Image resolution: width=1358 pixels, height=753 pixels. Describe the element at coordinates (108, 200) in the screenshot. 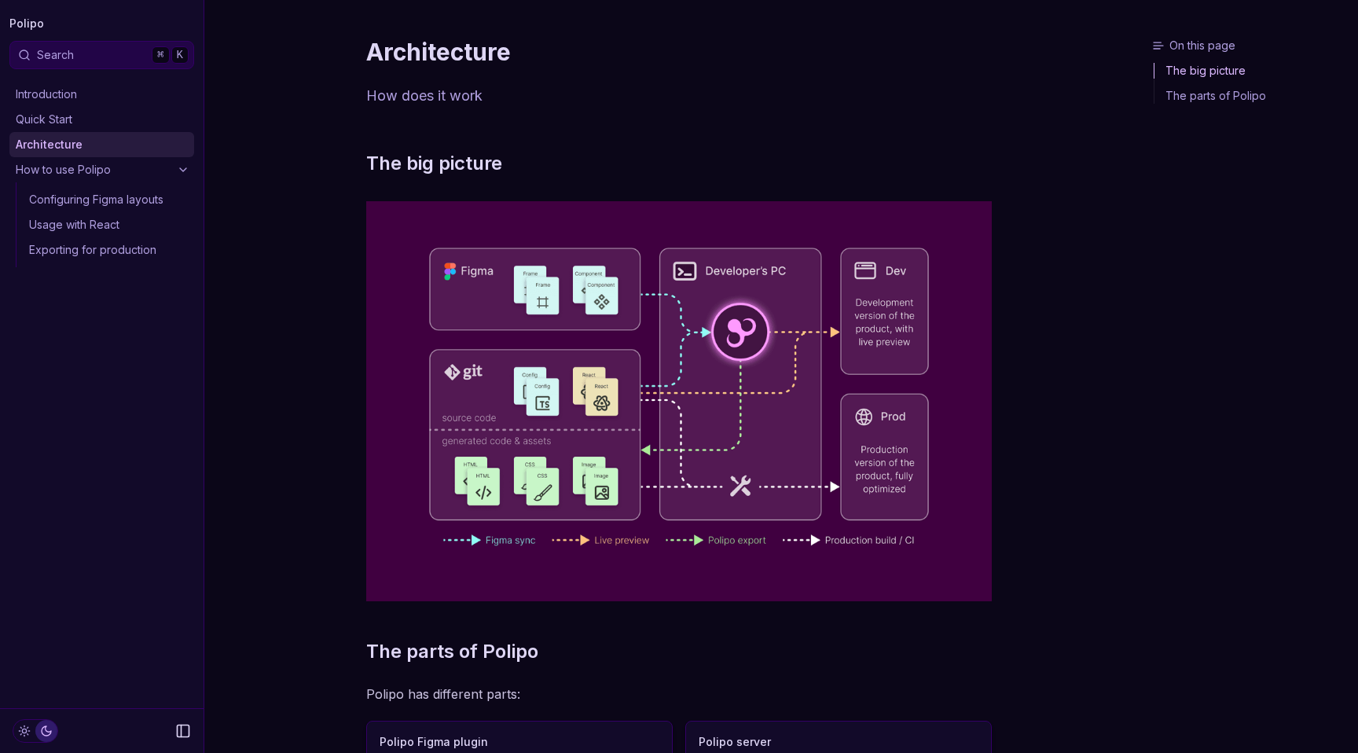

I see `a: Configuring Figma layouts` at that location.